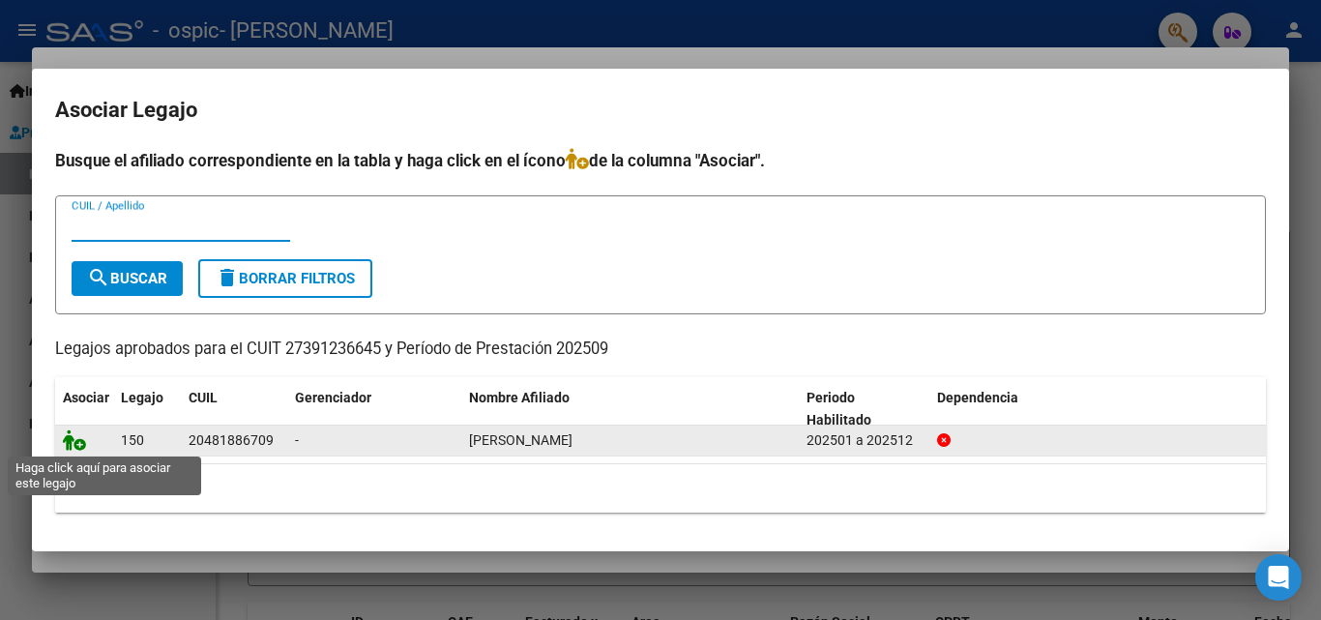  I want to click on span: Gerenciador, so click(333, 397).